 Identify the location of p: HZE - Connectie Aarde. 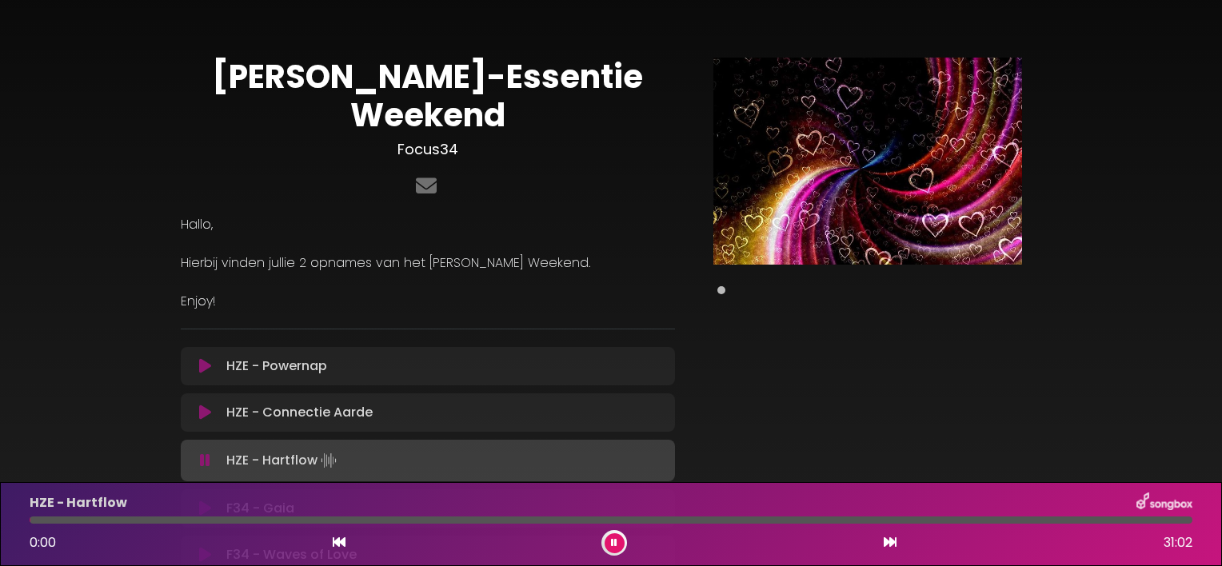
(299, 413).